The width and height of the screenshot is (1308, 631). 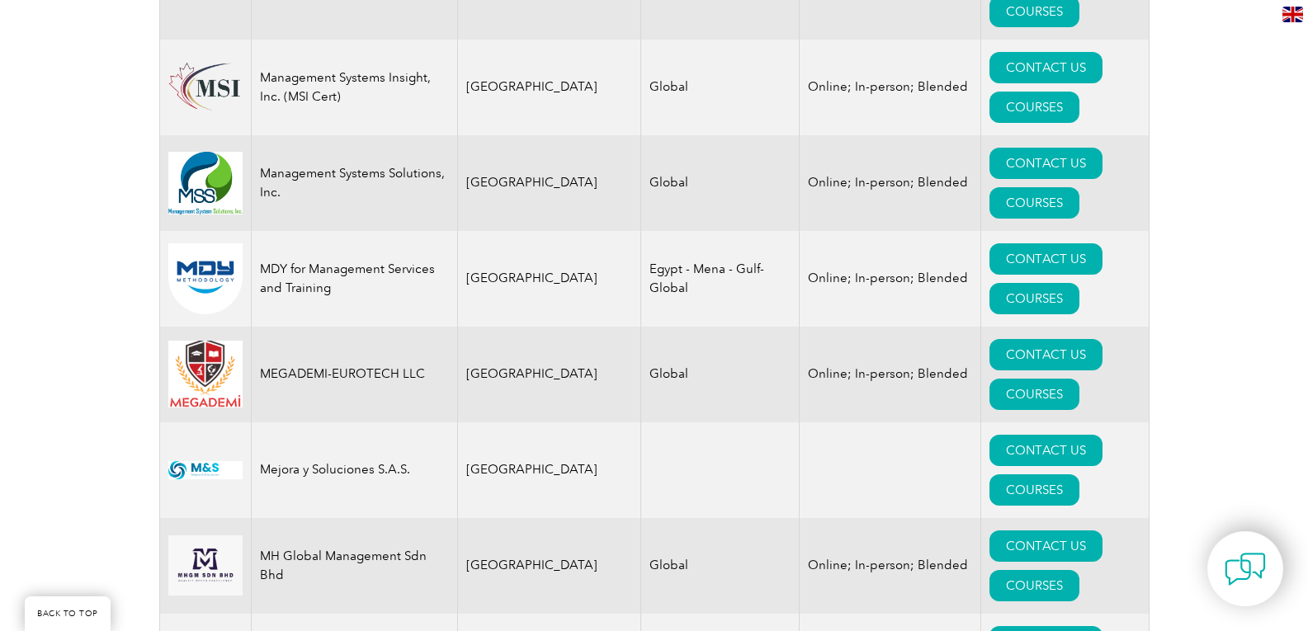 I want to click on img: contact-chat.png, so click(x=1245, y=569).